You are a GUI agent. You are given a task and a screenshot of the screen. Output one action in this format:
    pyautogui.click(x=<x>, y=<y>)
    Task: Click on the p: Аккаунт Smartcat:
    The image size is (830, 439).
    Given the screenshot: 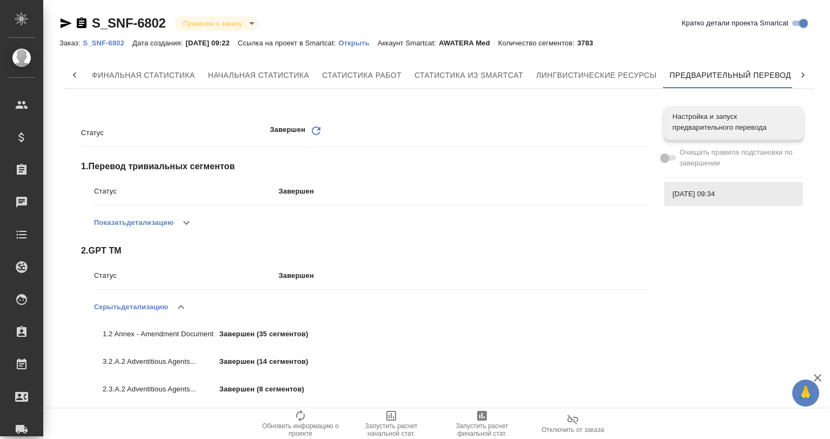 What is the action you would take?
    pyautogui.click(x=408, y=43)
    